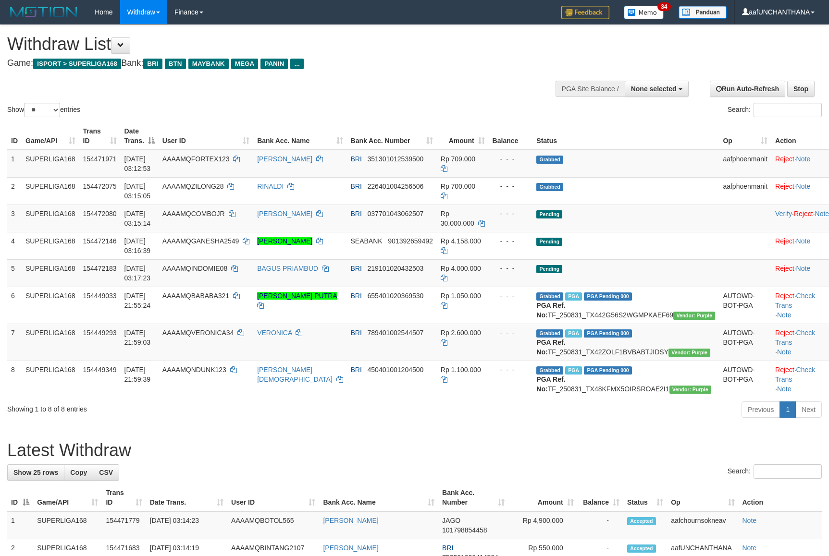 The image size is (829, 556). What do you see at coordinates (641, 521) in the screenshot?
I see `span: Accepted` at bounding box center [641, 521].